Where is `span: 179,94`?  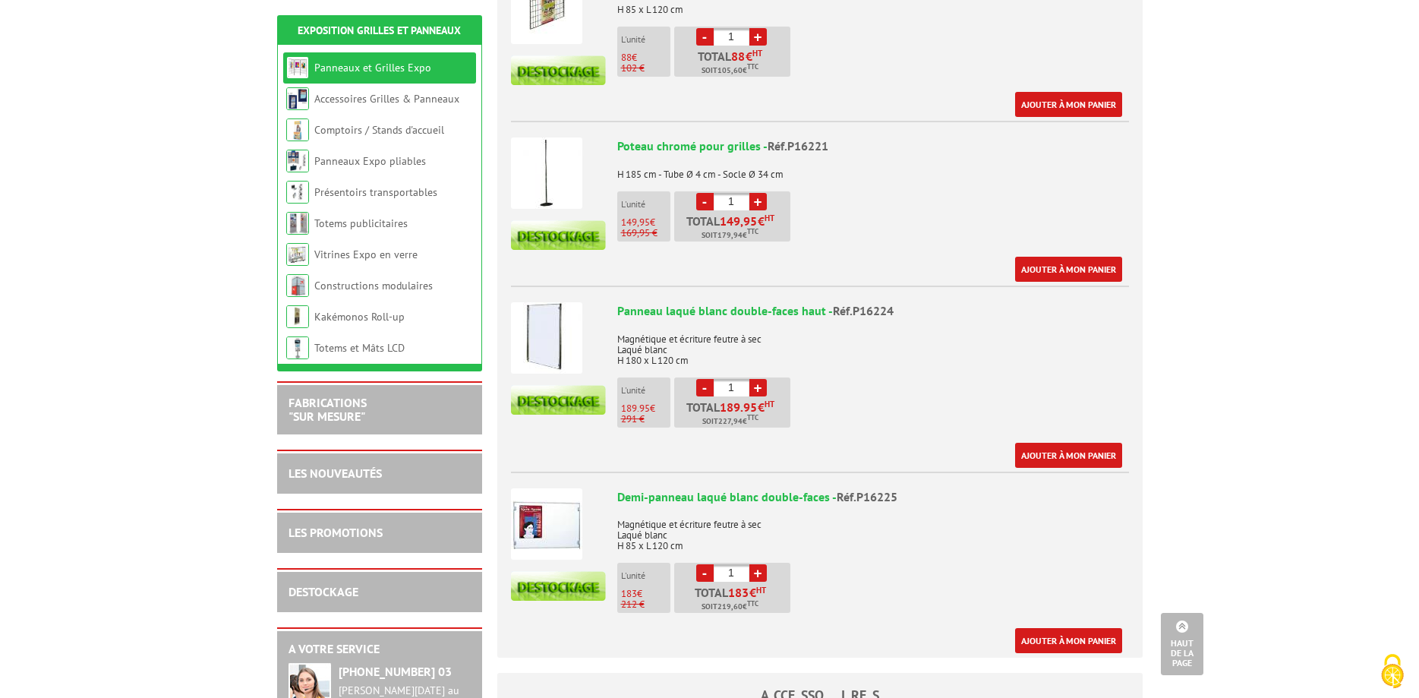 span: 179,94 is located at coordinates (729, 235).